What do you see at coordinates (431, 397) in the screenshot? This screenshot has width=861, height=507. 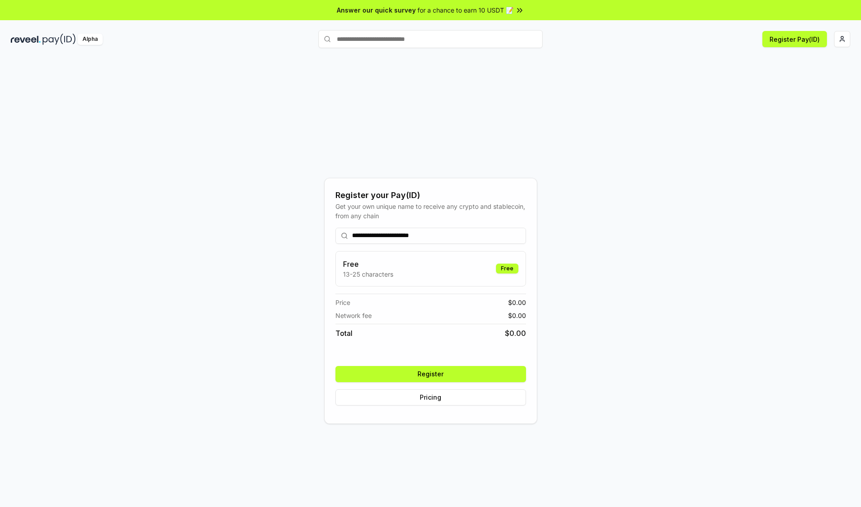 I see `button: Pricing` at bounding box center [431, 397].